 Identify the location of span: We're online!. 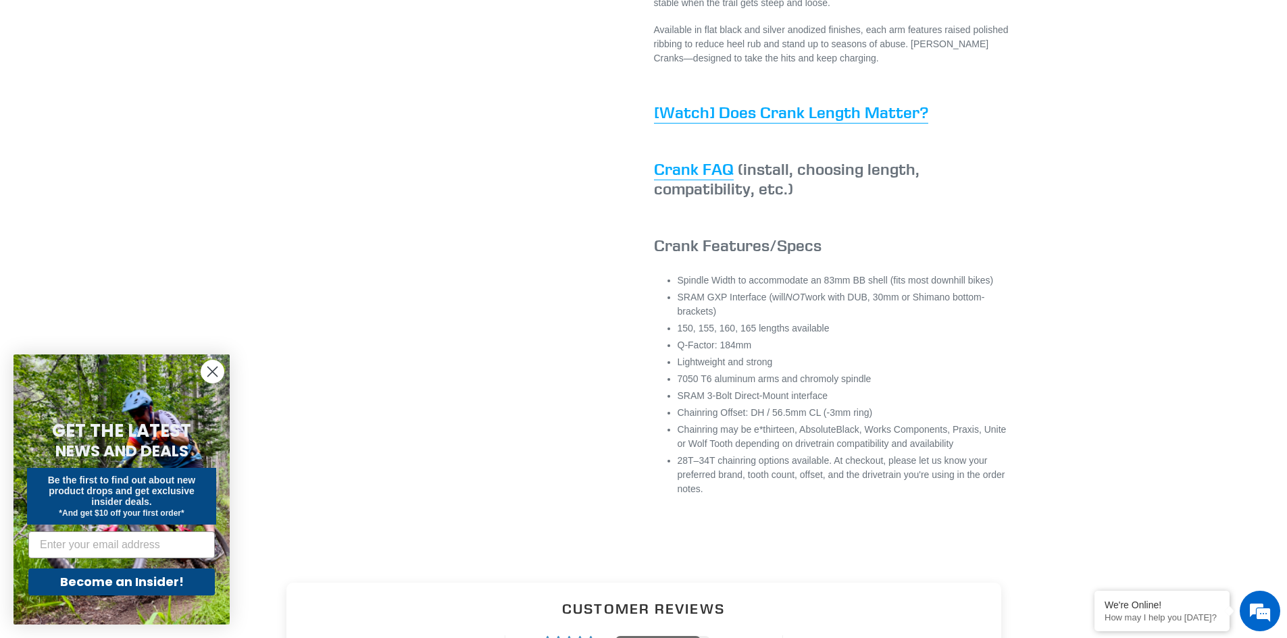
(132, 238).